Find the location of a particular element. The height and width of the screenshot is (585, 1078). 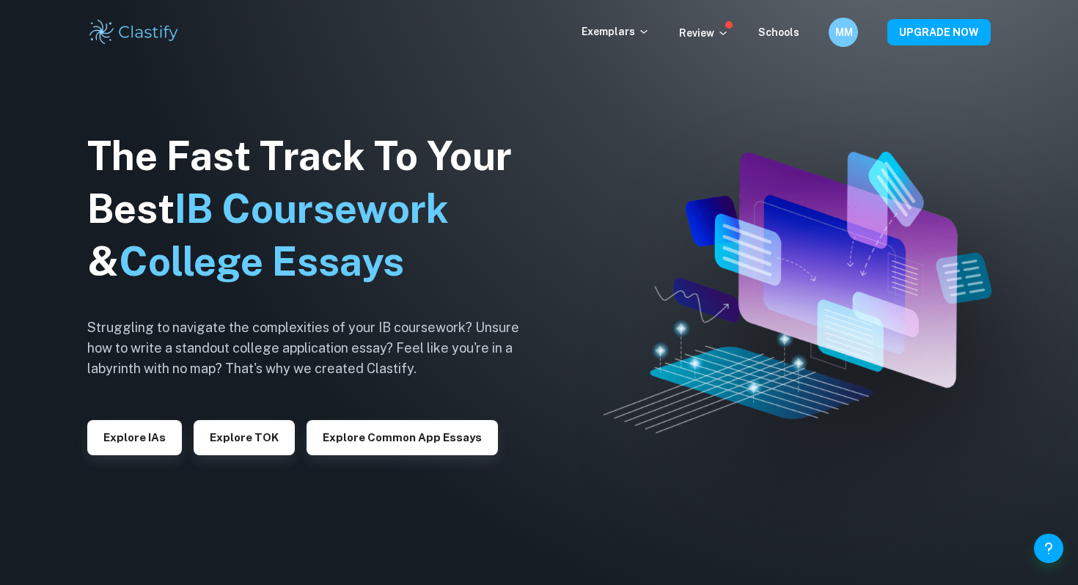

button: Explore IAs is located at coordinates (134, 438).